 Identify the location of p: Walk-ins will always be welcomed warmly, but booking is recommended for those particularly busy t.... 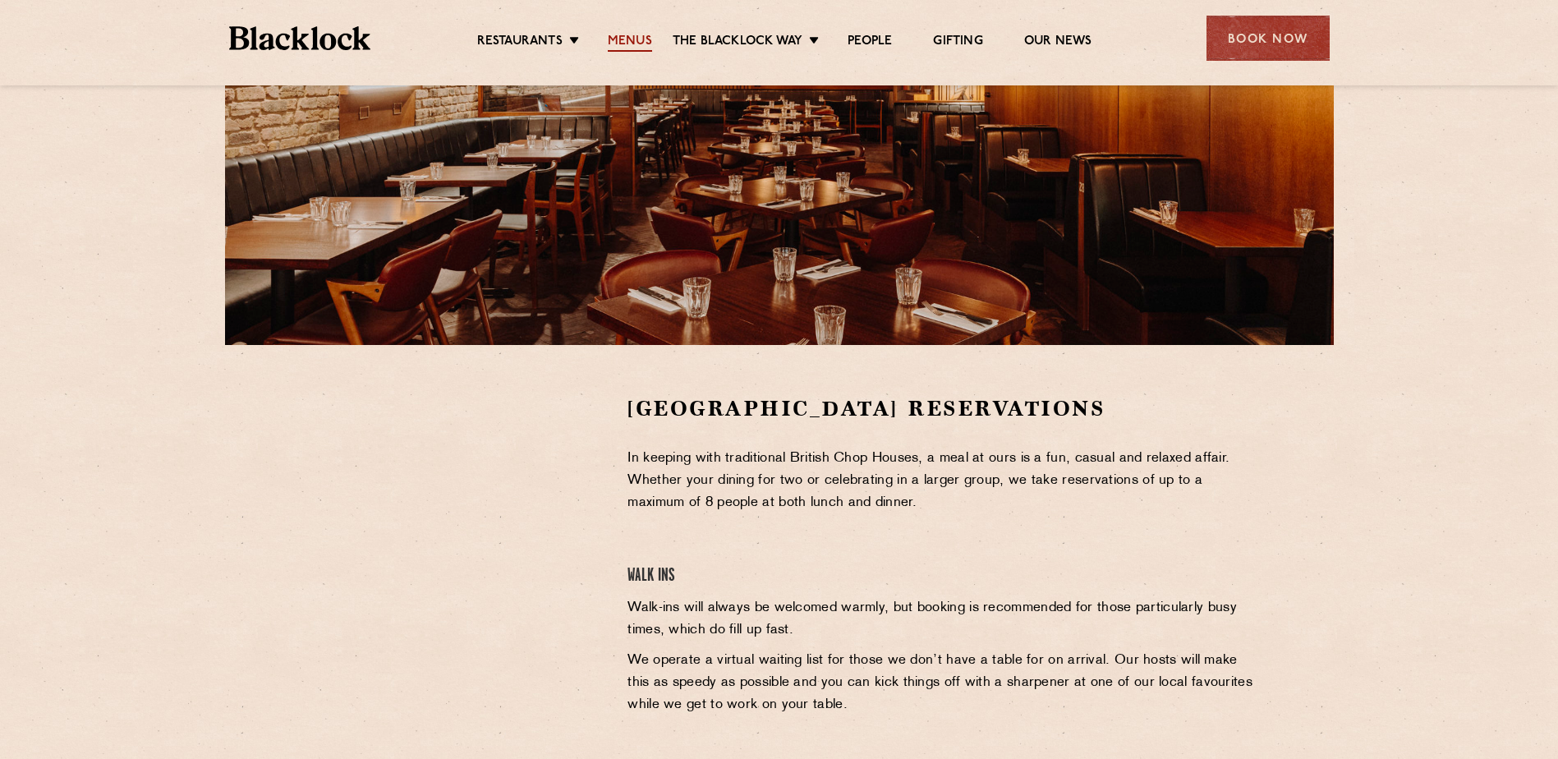
(942, 619).